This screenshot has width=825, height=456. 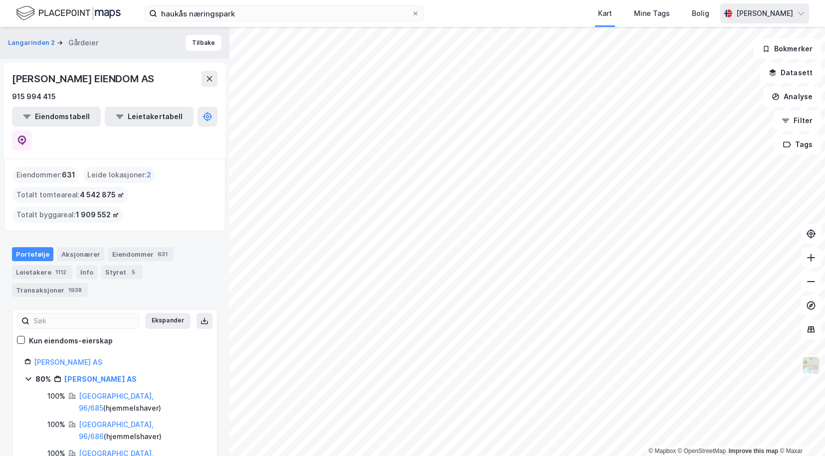 What do you see at coordinates (32, 254) in the screenshot?
I see `div: Portefølje` at bounding box center [32, 254].